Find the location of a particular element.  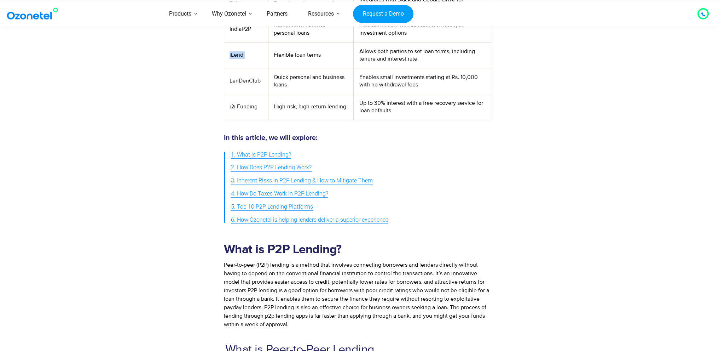

span: Peer-to-peer (P2P) lending is a method that involves connecting borrowers and lenders directly wi... is located at coordinates (354, 277).